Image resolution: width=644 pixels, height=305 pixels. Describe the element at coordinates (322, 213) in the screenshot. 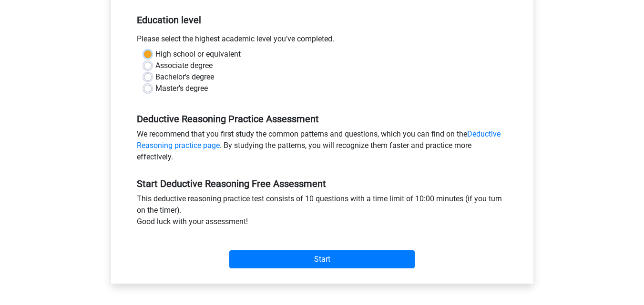

I see `div: This deductive reasoning practice test consists of 10 questions with a time limit of 10:00 minute...` at that location.